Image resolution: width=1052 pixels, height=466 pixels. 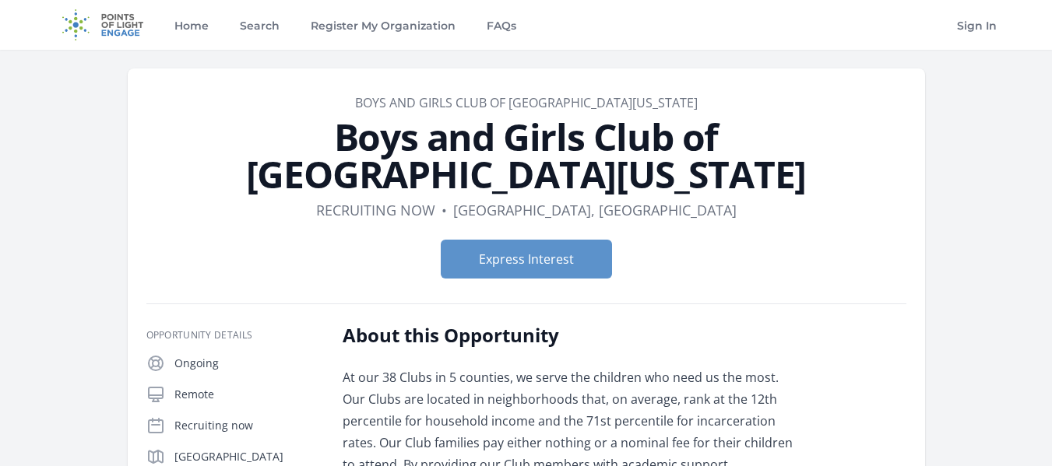 What do you see at coordinates (232, 336) in the screenshot?
I see `h3: Opportunity Details` at bounding box center [232, 336].